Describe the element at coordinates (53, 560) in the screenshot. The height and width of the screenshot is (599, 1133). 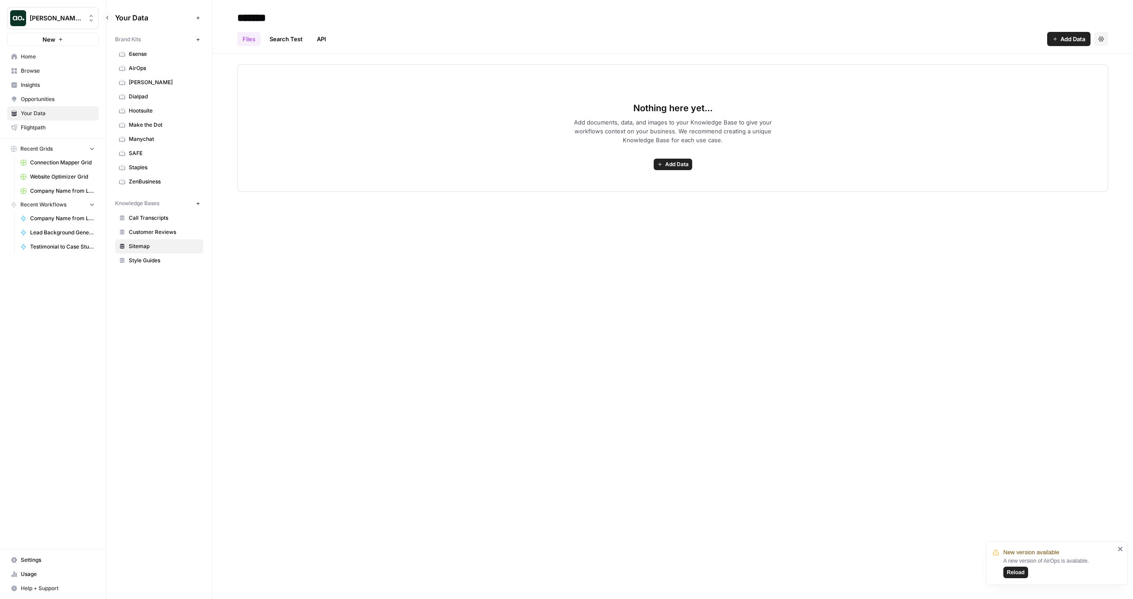
I see `a: Settings` at that location.